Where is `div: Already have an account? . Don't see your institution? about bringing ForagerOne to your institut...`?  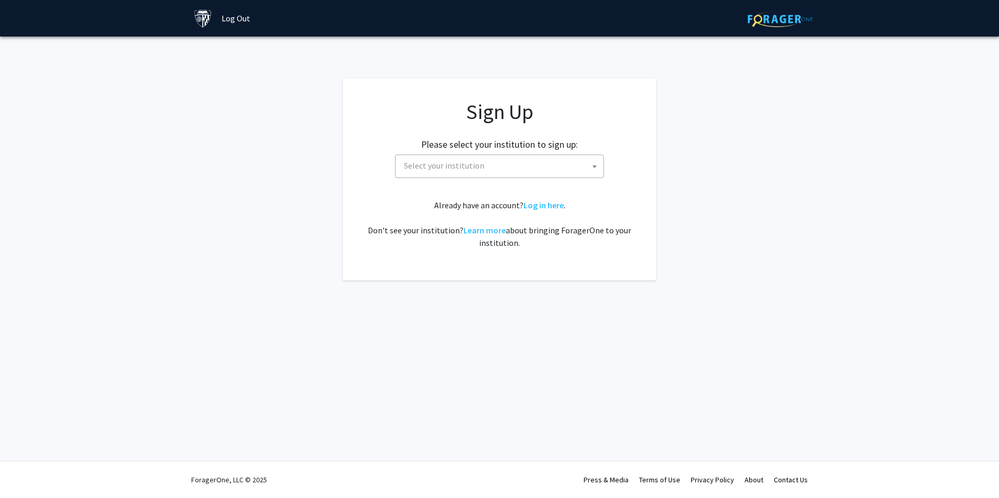 div: Already have an account? . Don't see your institution? about bringing ForagerOne to your institut... is located at coordinates (499, 224).